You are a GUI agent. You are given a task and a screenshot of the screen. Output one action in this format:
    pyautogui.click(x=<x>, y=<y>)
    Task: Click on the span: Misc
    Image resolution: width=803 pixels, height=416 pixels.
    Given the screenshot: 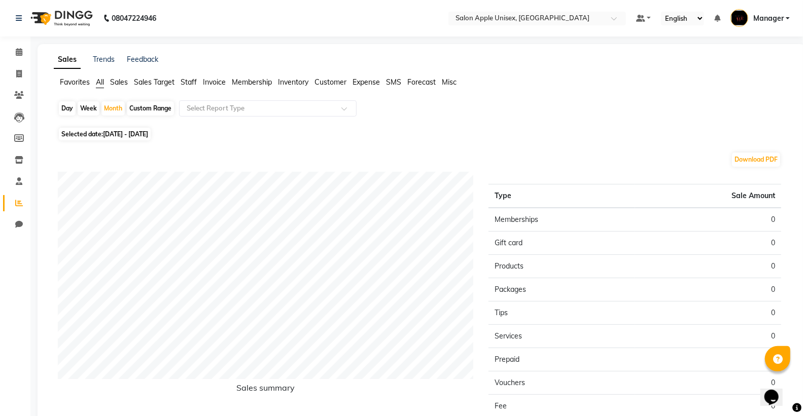 What is the action you would take?
    pyautogui.click(x=449, y=82)
    